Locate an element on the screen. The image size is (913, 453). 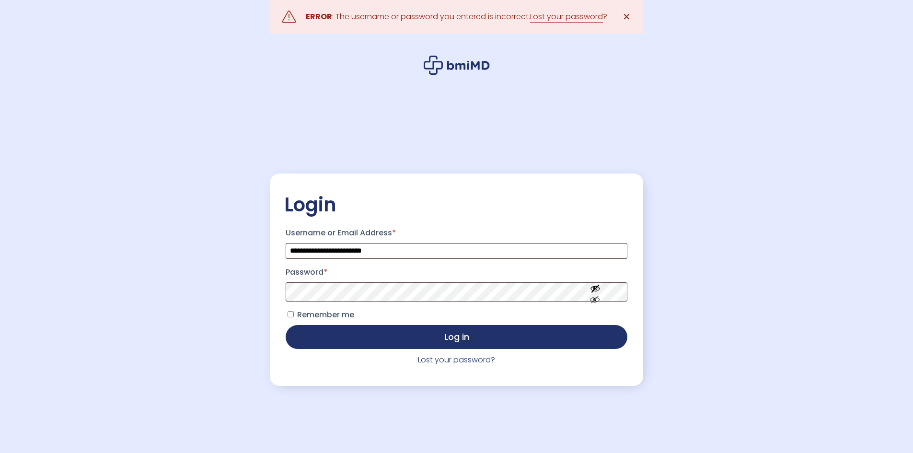
div: : The username or password you entered is incorrect. ? is located at coordinates (456, 17).